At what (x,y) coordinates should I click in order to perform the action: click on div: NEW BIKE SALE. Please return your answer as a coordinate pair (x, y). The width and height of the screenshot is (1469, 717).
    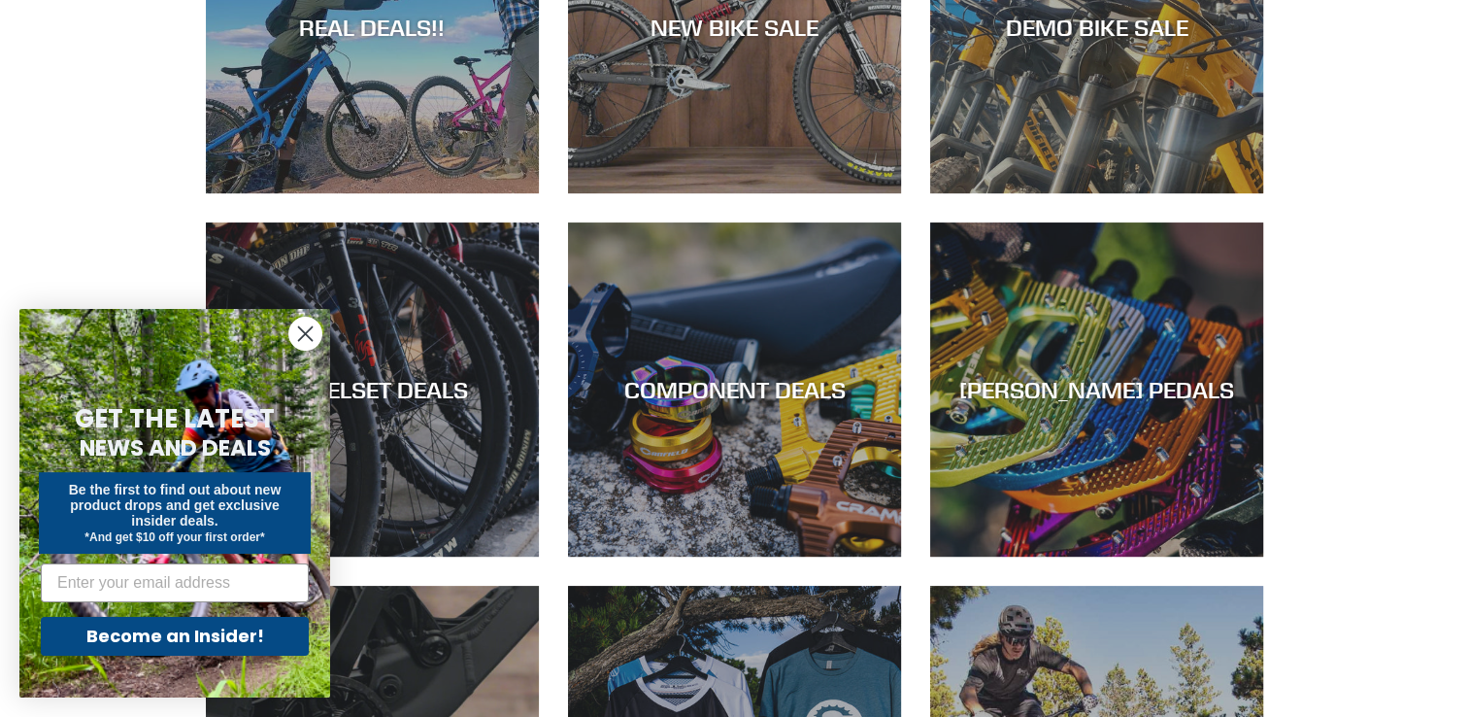
    Looking at the image, I should click on (734, 26).